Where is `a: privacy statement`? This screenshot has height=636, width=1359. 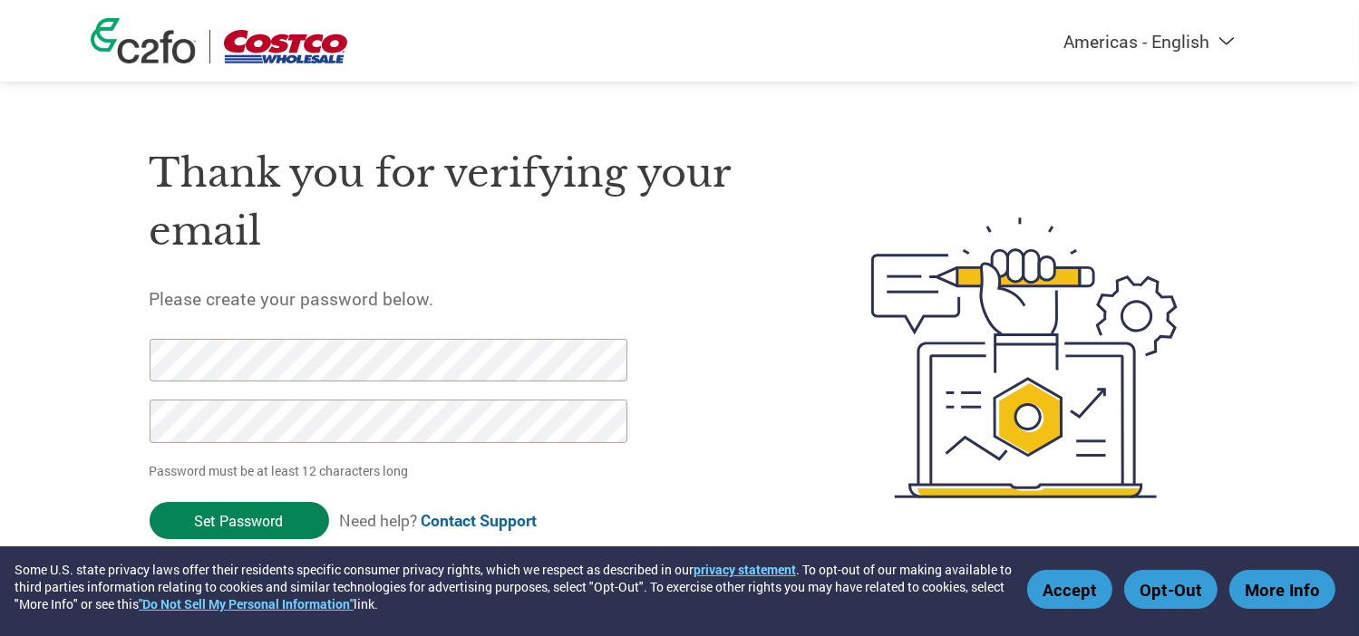 a: privacy statement is located at coordinates (744, 569).